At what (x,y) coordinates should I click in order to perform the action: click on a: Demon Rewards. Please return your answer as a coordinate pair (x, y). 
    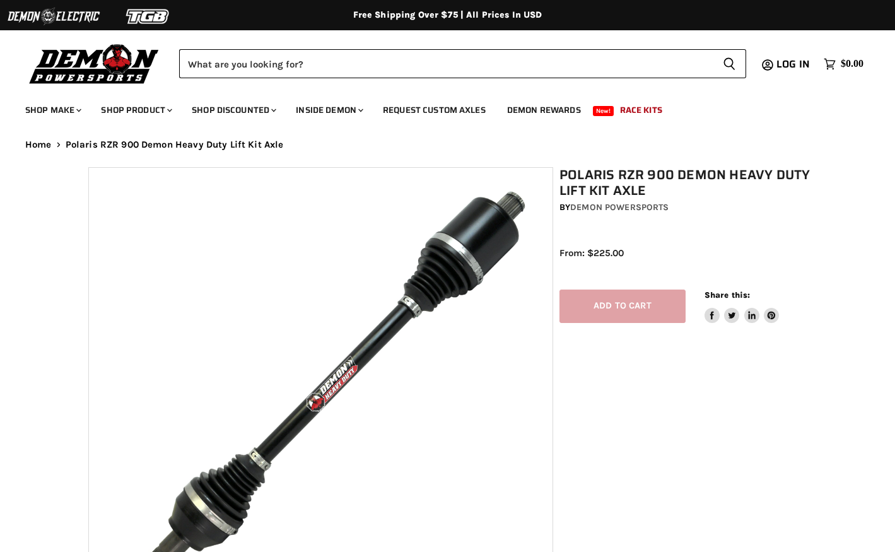
    Looking at the image, I should click on (544, 110).